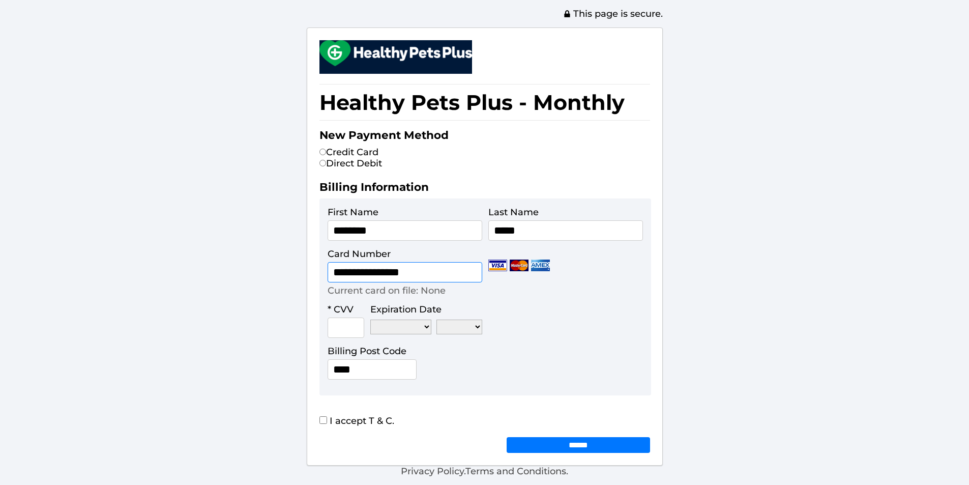  What do you see at coordinates (323, 420) in the screenshot?
I see `input: I accept T & C.` at bounding box center [323, 420].